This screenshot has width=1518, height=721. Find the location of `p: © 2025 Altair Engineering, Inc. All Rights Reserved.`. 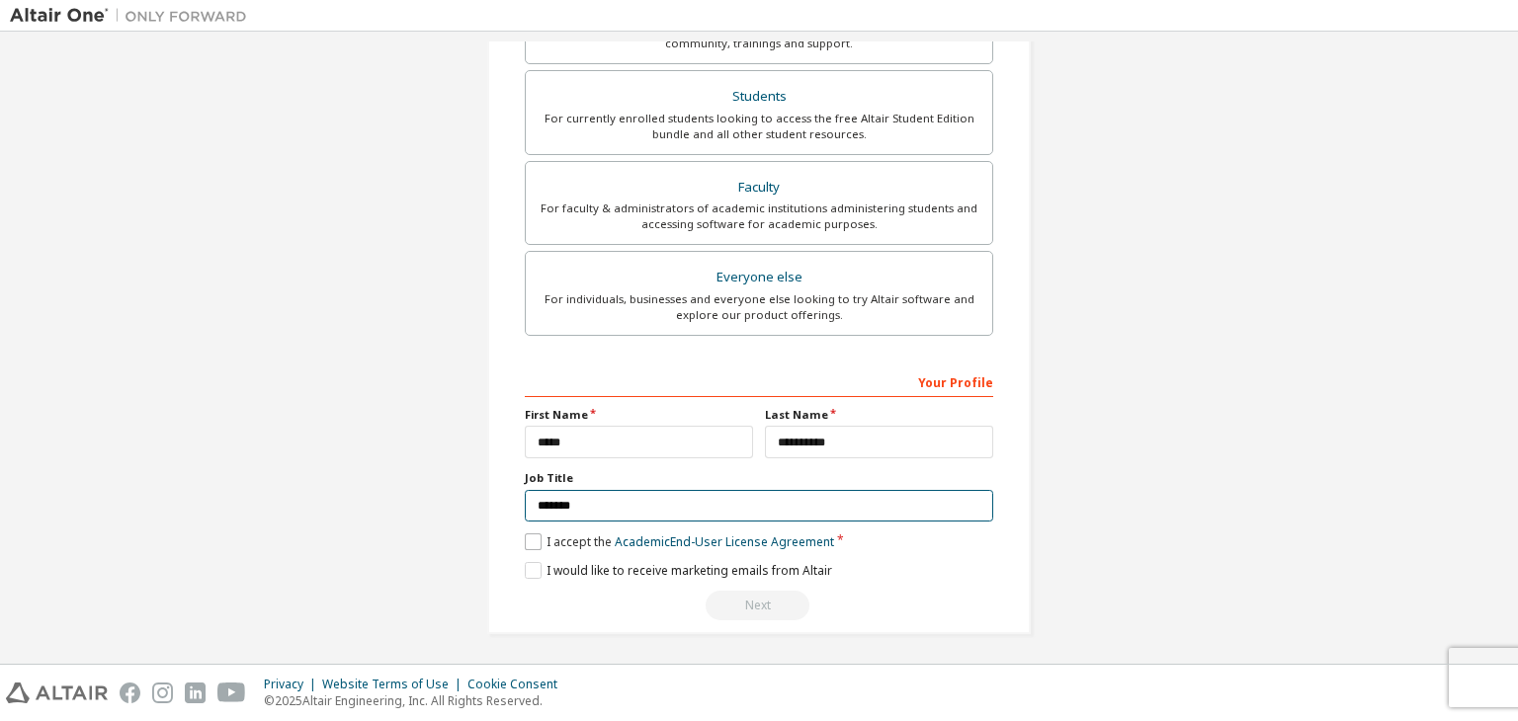

p: © 2025 Altair Engineering, Inc. All Rights Reserved. is located at coordinates (416, 701).